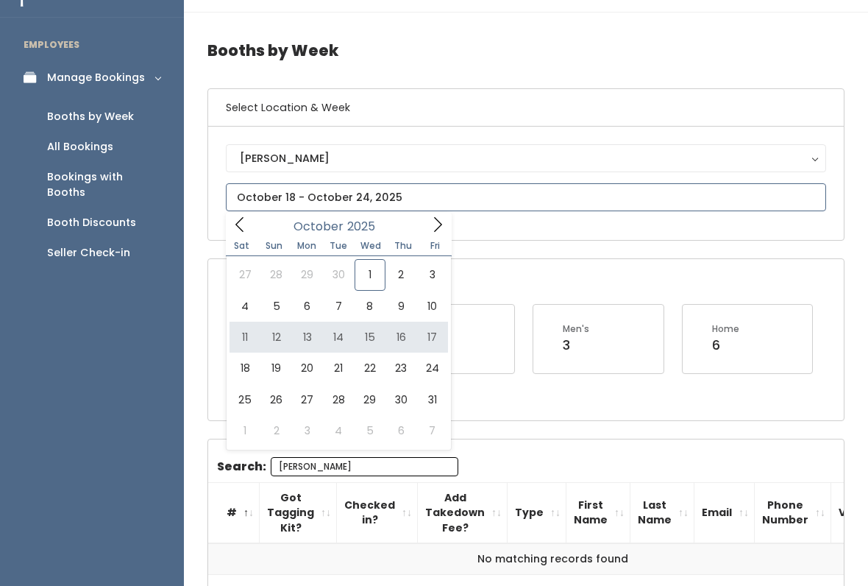 This screenshot has width=868, height=586. I want to click on h4: Booths by Week, so click(526, 50).